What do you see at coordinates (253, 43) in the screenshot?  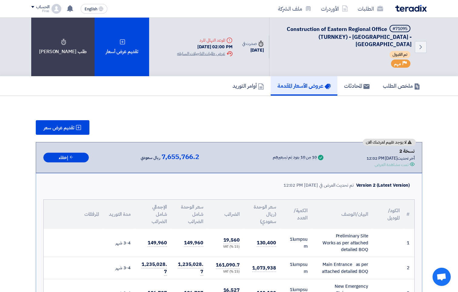 I see `div: صدرت في` at bounding box center [253, 43].